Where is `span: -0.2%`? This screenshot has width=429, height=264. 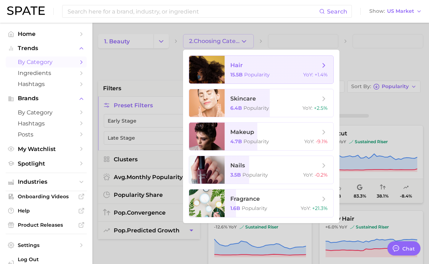 span: -0.2% is located at coordinates (321, 175).